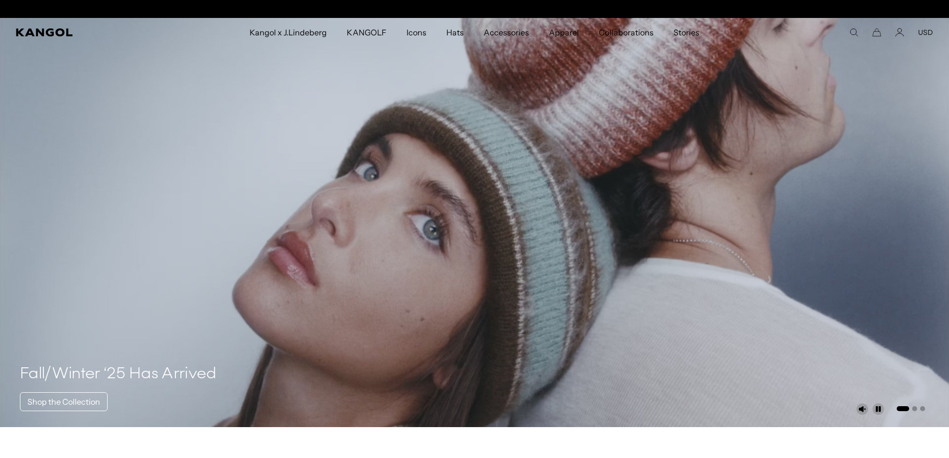  What do you see at coordinates (923, 409) in the screenshot?
I see `button: Go to slide 3` at bounding box center [923, 409].